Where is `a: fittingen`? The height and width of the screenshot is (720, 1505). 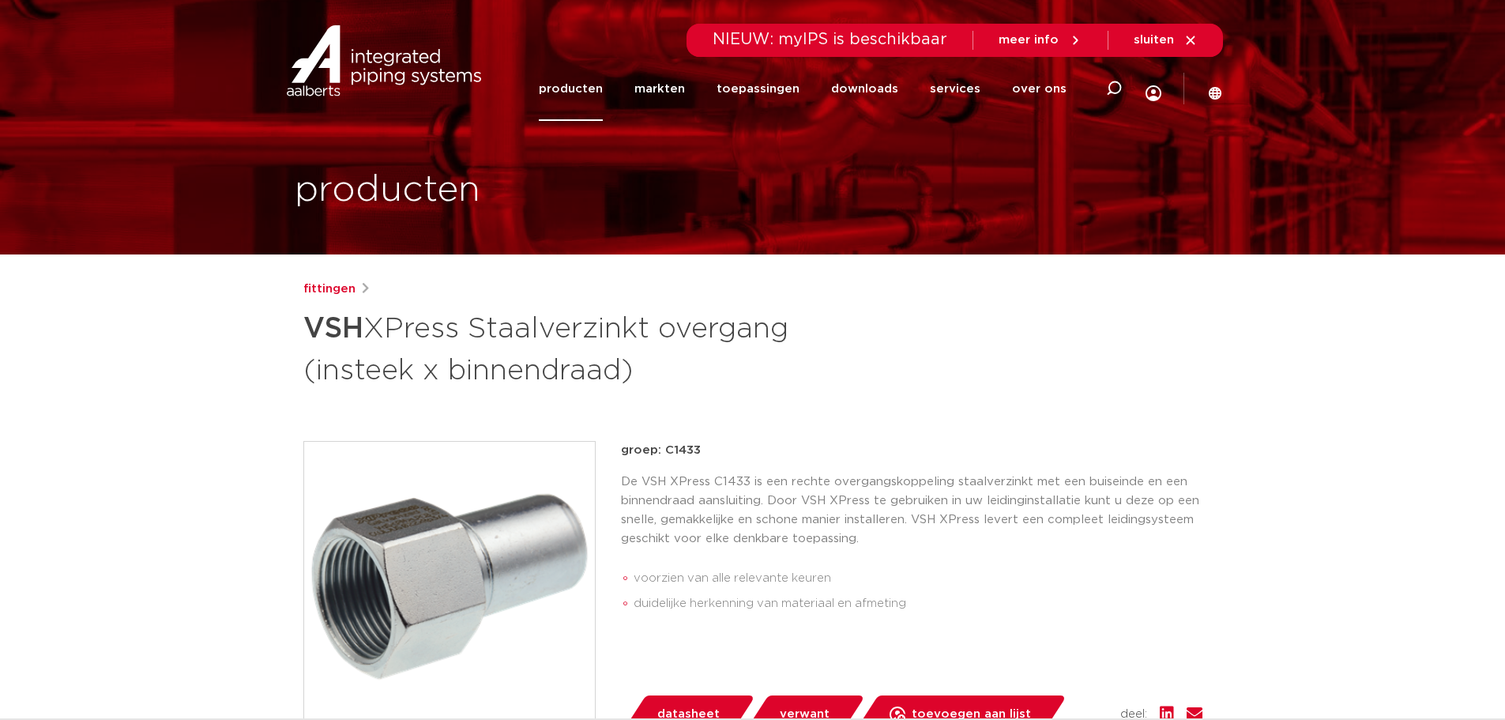
a: fittingen is located at coordinates (330, 289).